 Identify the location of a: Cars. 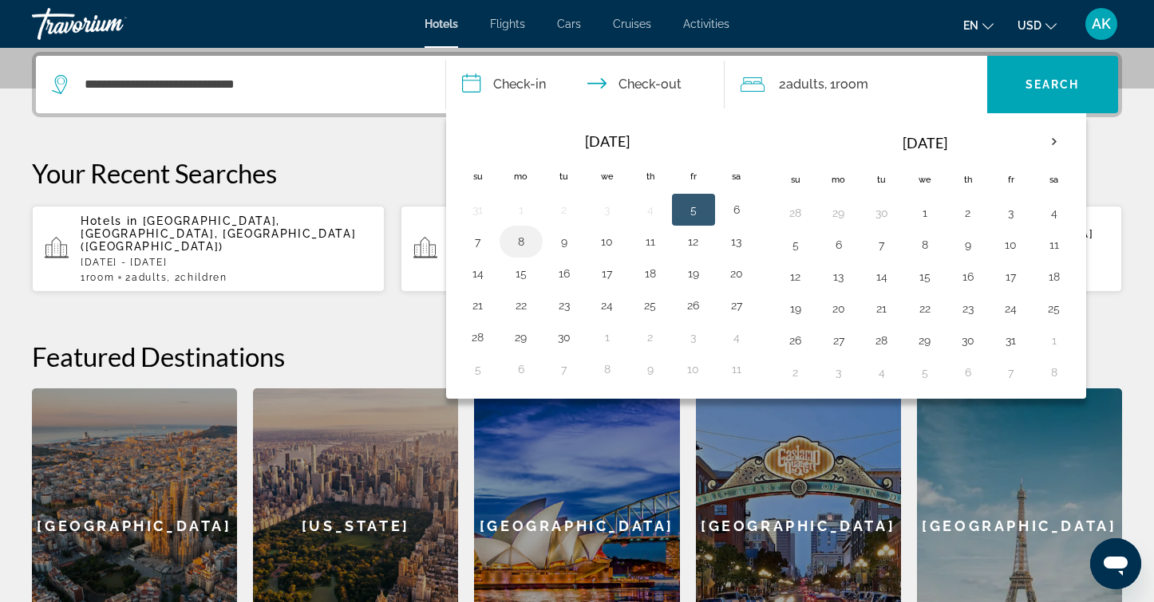
(569, 24).